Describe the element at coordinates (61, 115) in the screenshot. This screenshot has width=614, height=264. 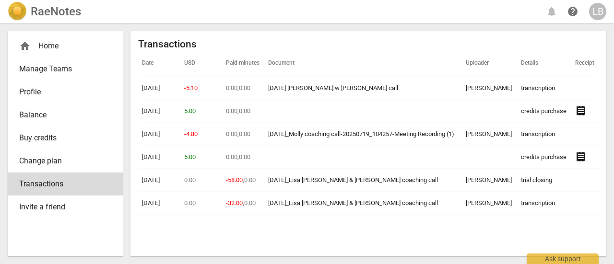
I see `span: Balance` at that location.